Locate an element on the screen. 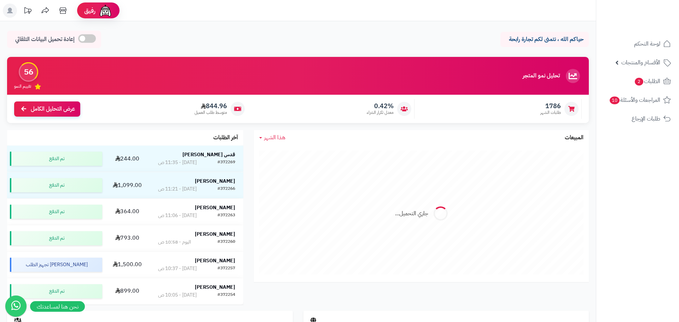 Image resolution: width=679 pixels, height=322 pixels. td: 899.00 is located at coordinates (127, 291).